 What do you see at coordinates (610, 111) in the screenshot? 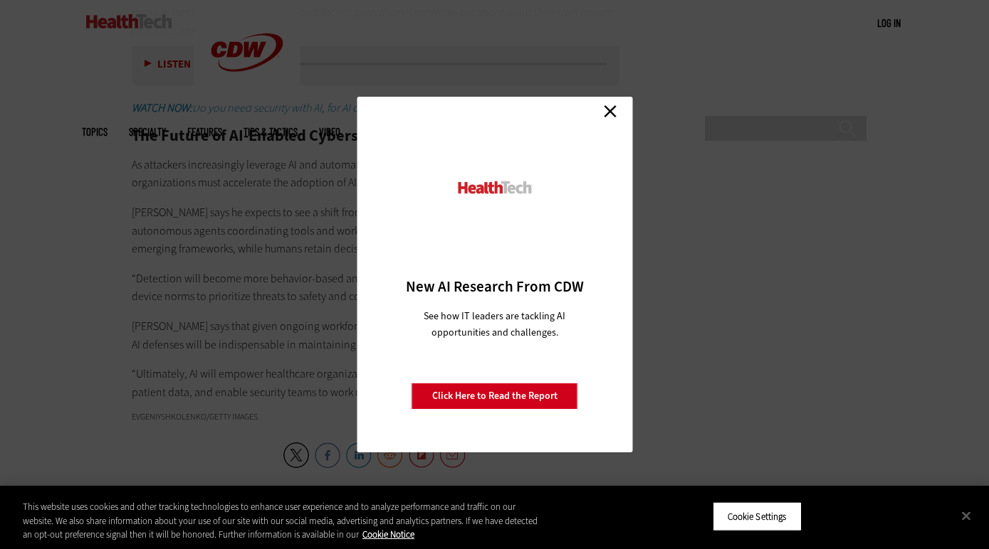
I see `a: Close` at bounding box center [610, 111].